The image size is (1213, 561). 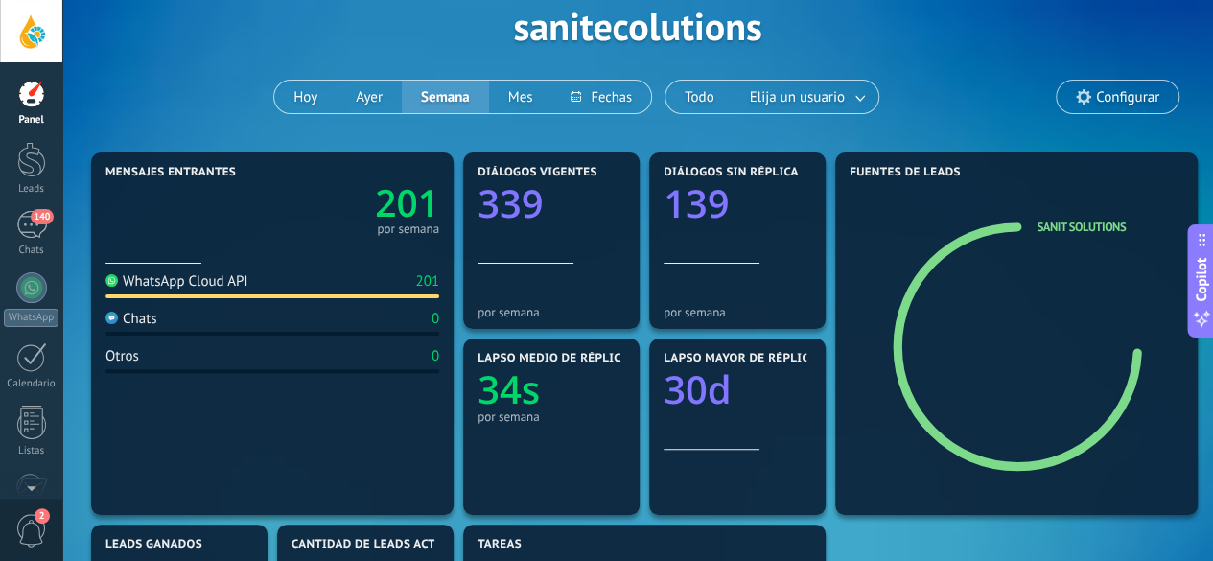 What do you see at coordinates (905, 173) in the screenshot?
I see `span: Fuentes de leads` at bounding box center [905, 173].